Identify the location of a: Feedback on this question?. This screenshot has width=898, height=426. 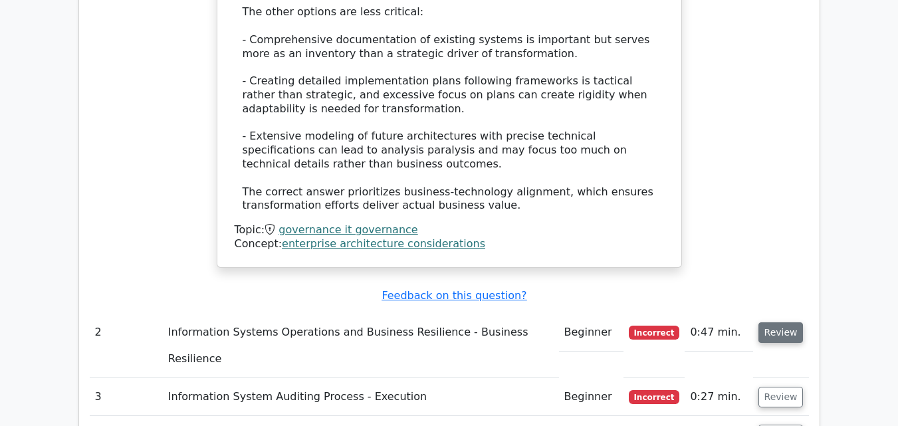
(454, 295).